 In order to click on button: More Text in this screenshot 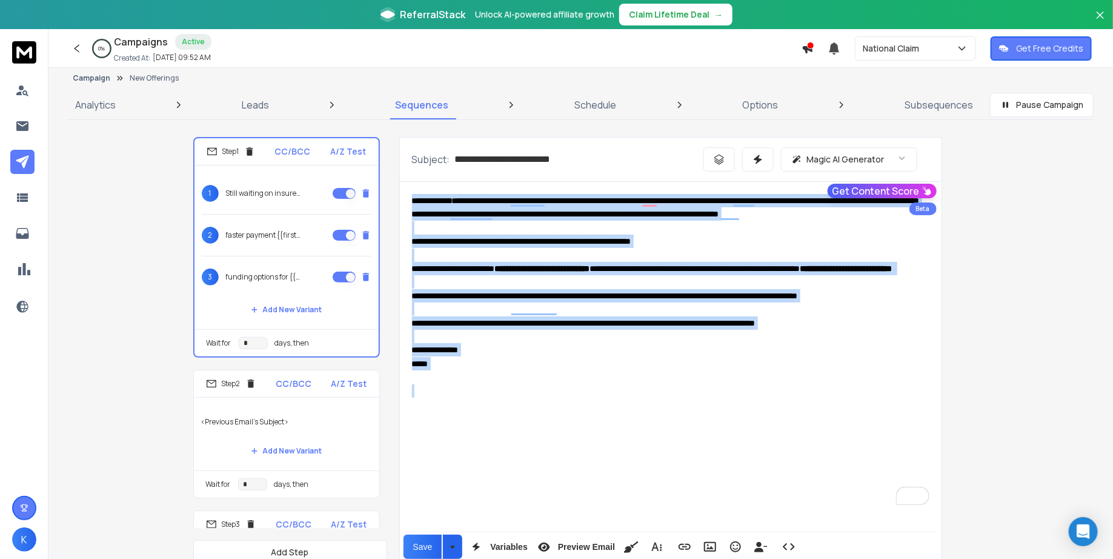, I will do `click(657, 547)`.